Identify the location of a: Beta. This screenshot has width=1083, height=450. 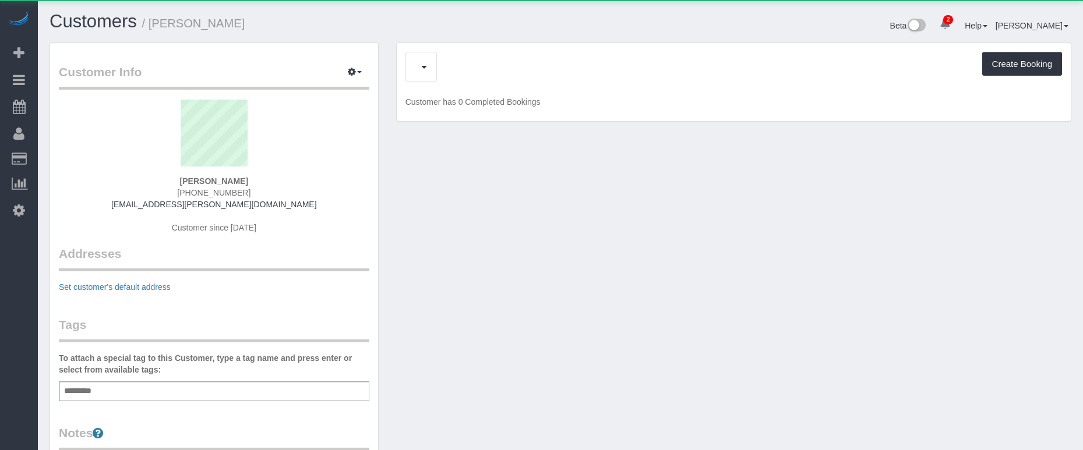
(908, 26).